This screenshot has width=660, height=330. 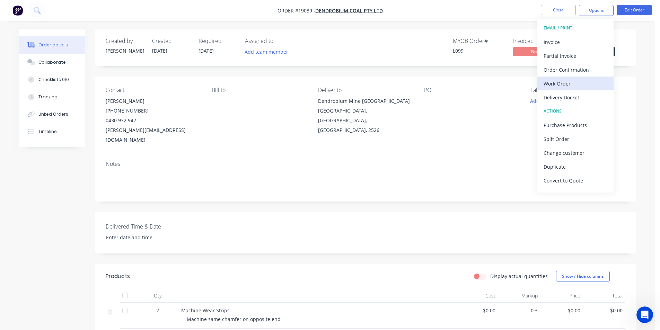 I want to click on a: Dendrobium Coal Pty Ltd, so click(x=349, y=10).